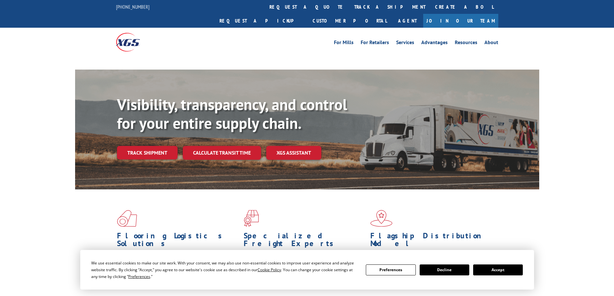  What do you see at coordinates (349, 21) in the screenshot?
I see `a: Customer Portal` at bounding box center [349, 21].